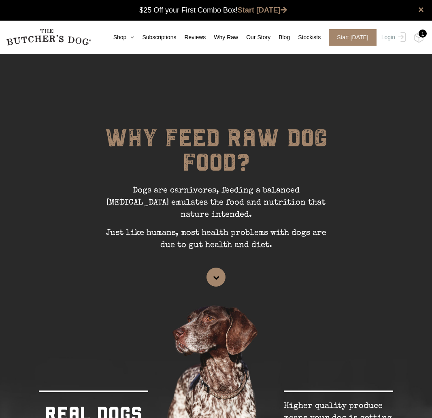 The width and height of the screenshot is (432, 418). What do you see at coordinates (421, 10) in the screenshot?
I see `a: close` at bounding box center [421, 10].